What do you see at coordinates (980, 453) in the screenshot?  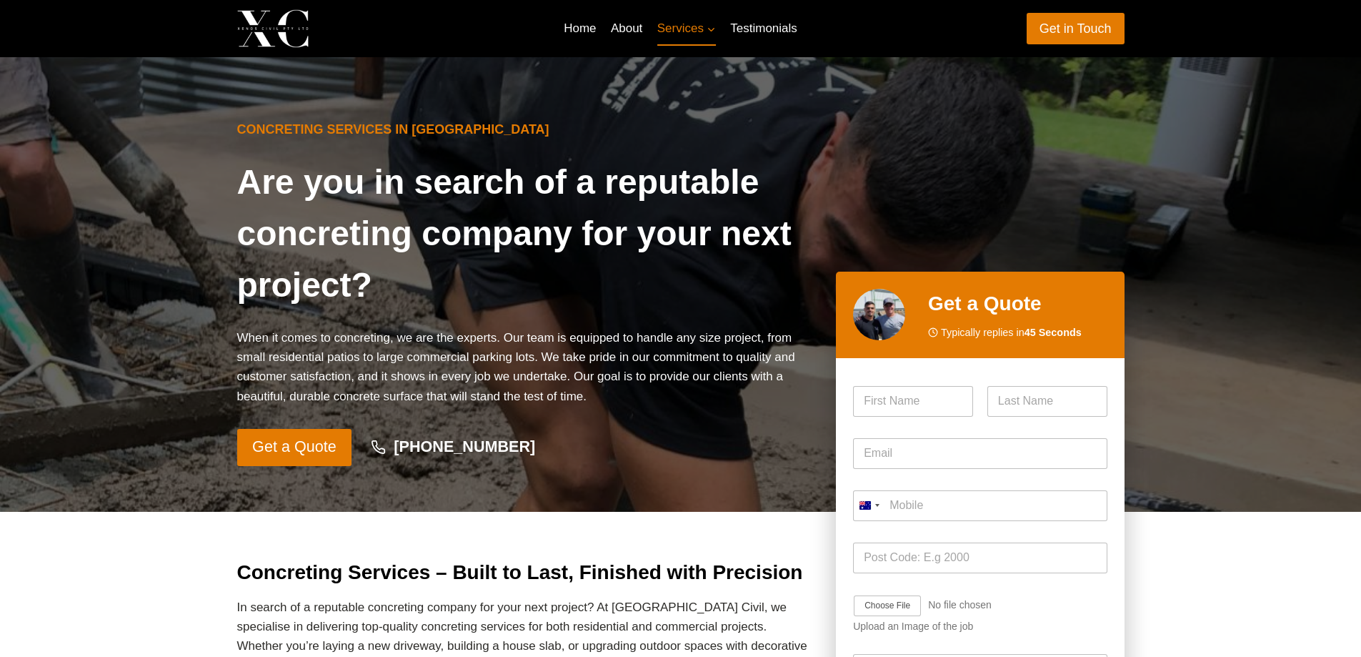 I see `input: Email` at bounding box center [980, 453].